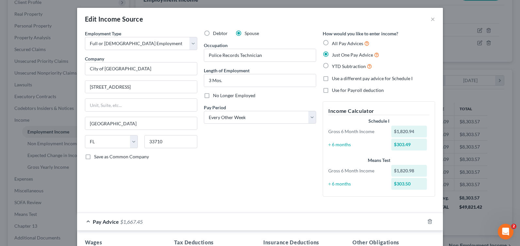  I want to click on input: Enter zip..., so click(171, 141).